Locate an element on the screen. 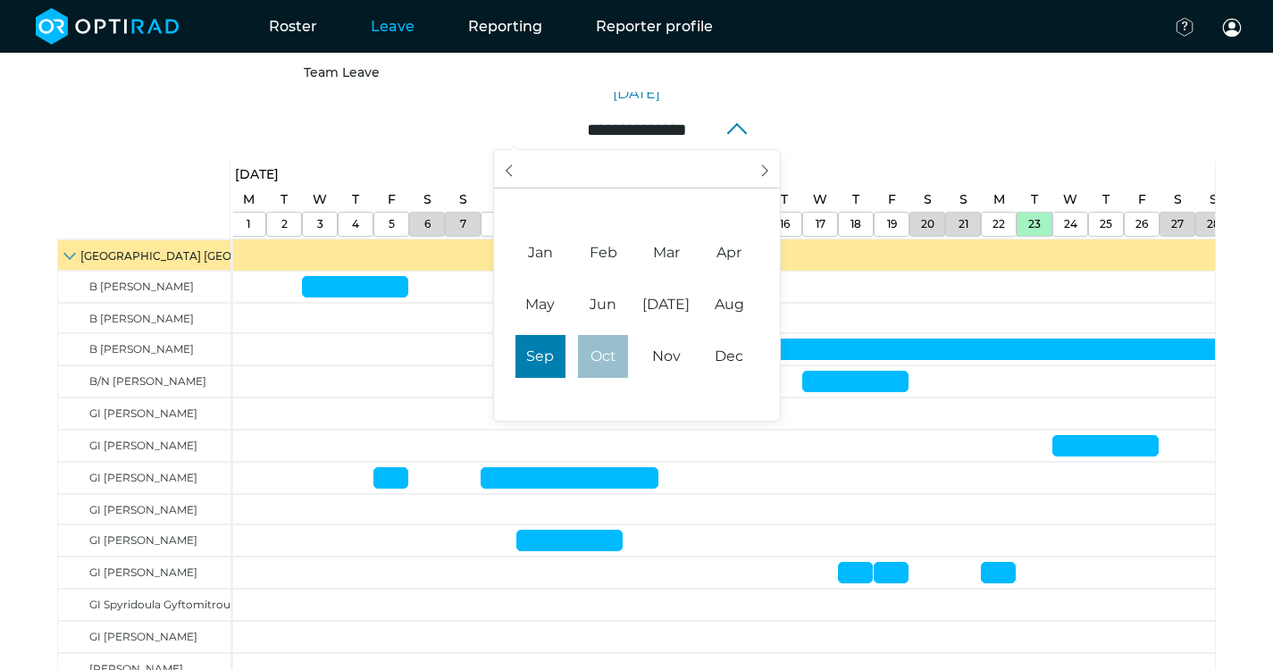 The image size is (1273, 670). span: May 1, 2025 is located at coordinates (540, 305).